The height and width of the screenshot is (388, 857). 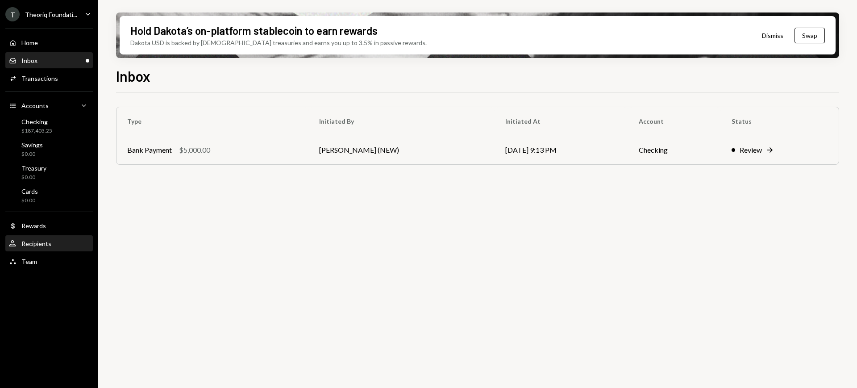 I want to click on a: Team, so click(x=49, y=261).